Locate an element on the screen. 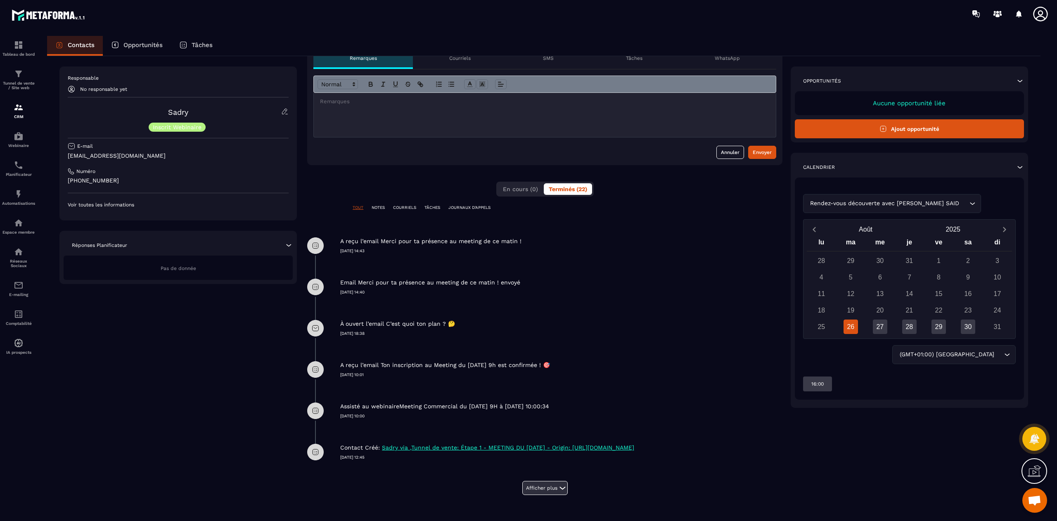 This screenshot has height=521, width=1057. p: CRM is located at coordinates (19, 116).